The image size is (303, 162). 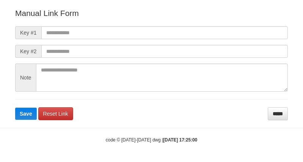 What do you see at coordinates (28, 51) in the screenshot?
I see `span: Key #2` at bounding box center [28, 51].